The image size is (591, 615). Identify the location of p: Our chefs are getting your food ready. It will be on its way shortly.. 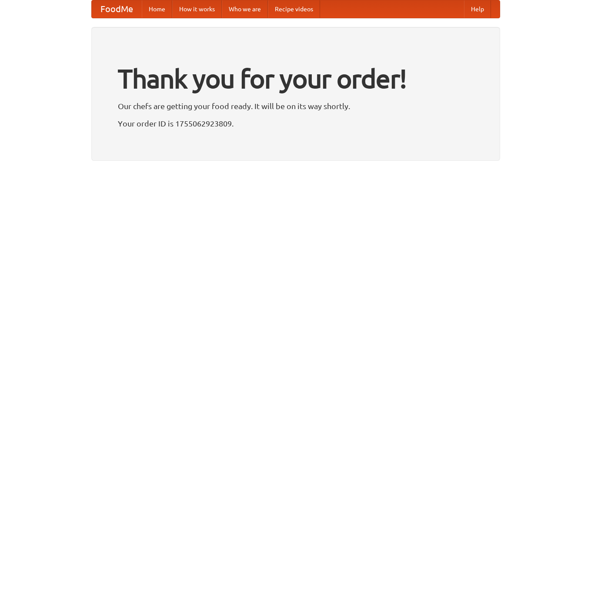
(296, 106).